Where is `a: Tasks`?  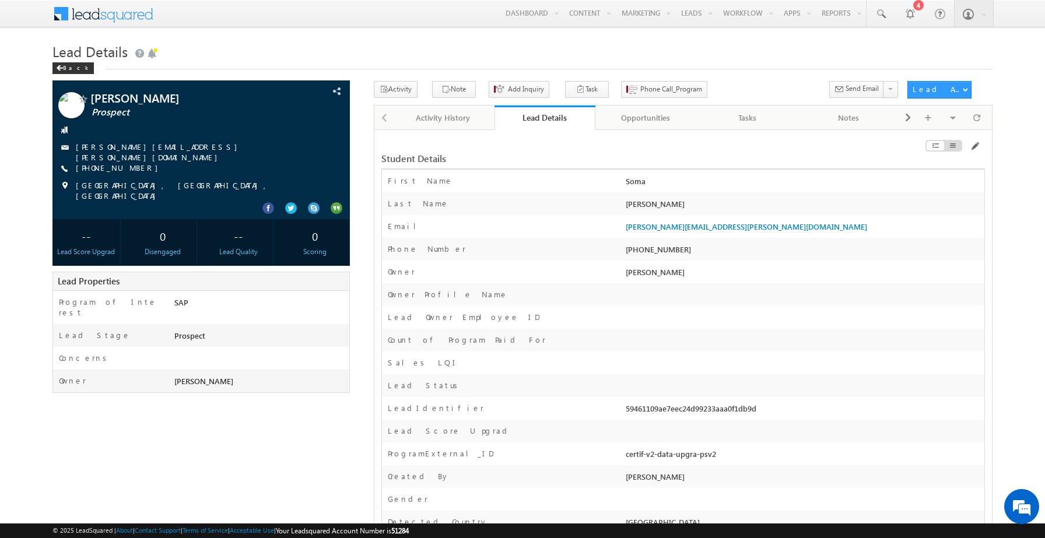
a: Tasks is located at coordinates (748, 118).